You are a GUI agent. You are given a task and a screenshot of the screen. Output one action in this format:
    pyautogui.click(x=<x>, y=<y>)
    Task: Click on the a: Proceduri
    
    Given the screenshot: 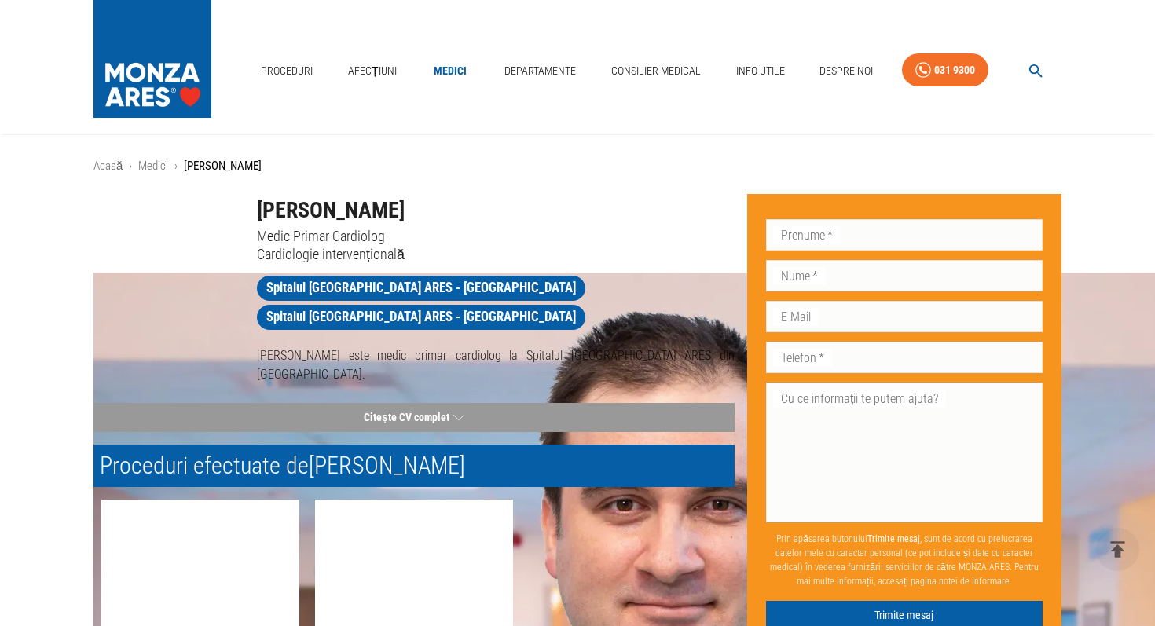 What is the action you would take?
    pyautogui.click(x=287, y=71)
    